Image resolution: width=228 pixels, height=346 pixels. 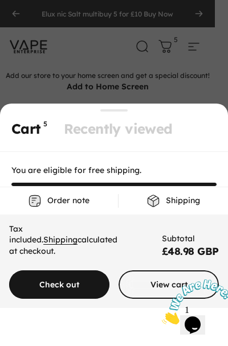 What do you see at coordinates (72, 71) in the screenshot?
I see `div: Domain Overview` at bounding box center [72, 71].